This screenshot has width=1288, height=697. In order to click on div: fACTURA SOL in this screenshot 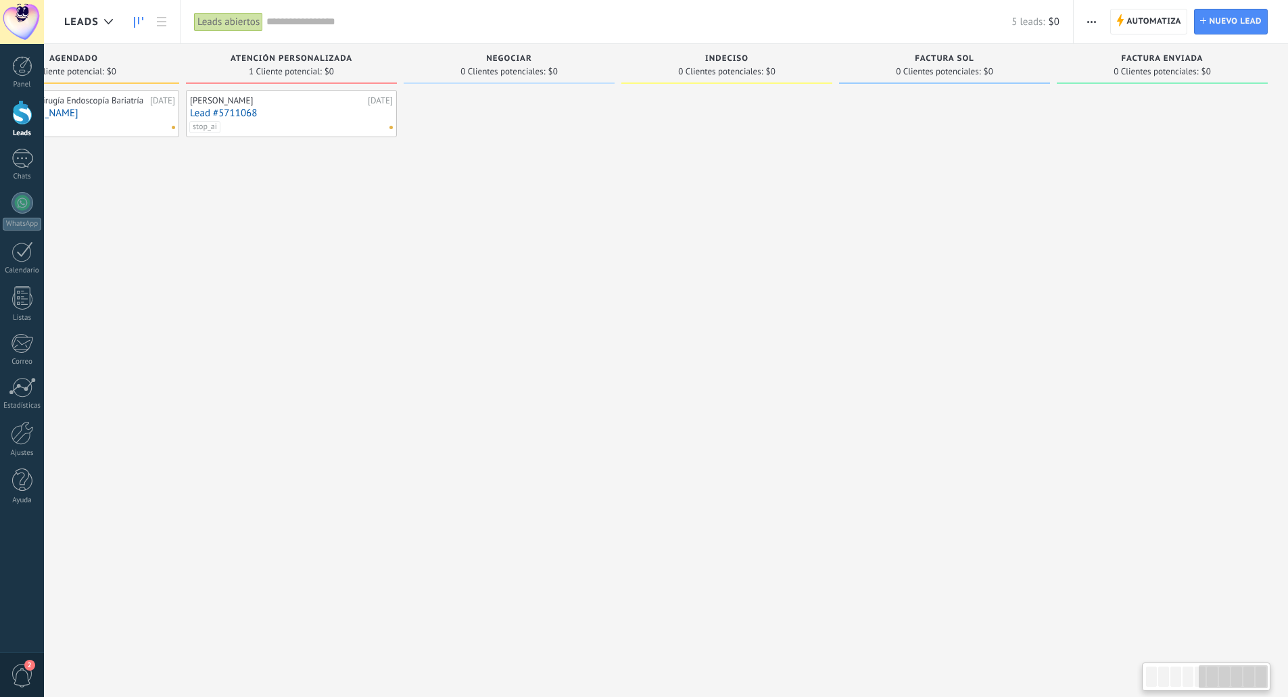, I will do `click(944, 59)`.